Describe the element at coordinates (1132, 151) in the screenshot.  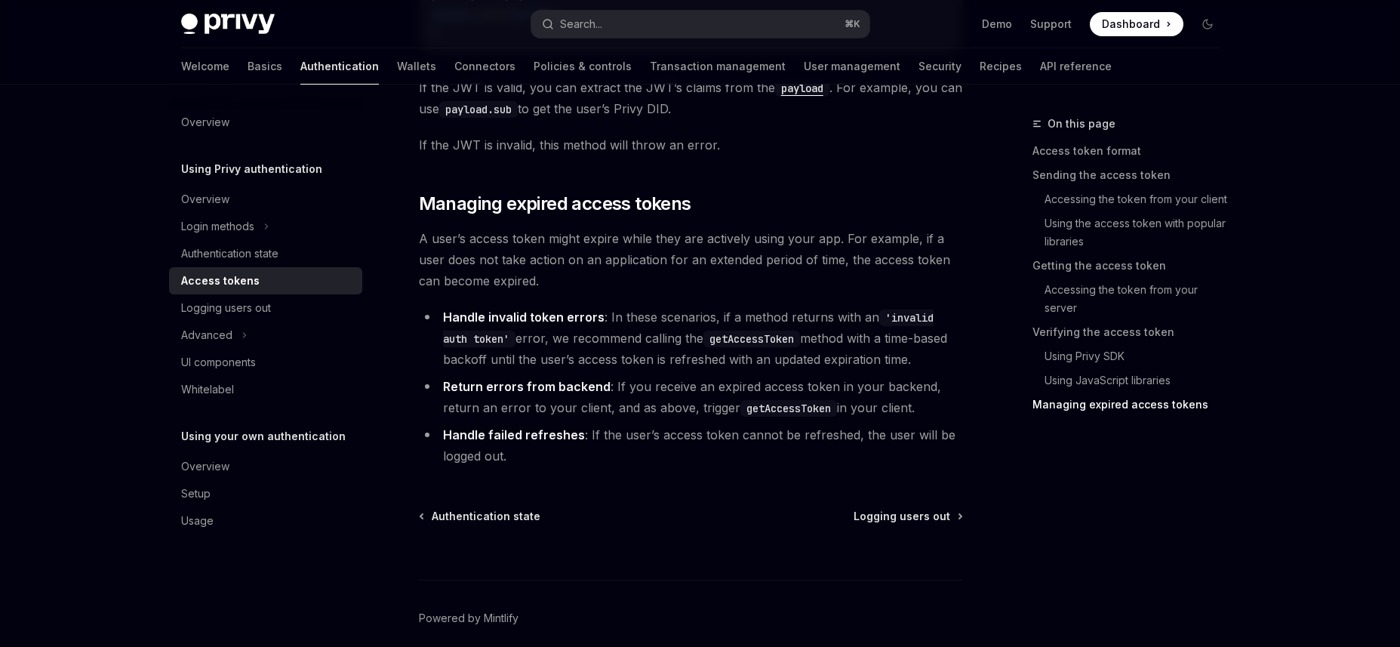
I see `a: Access token format` at that location.